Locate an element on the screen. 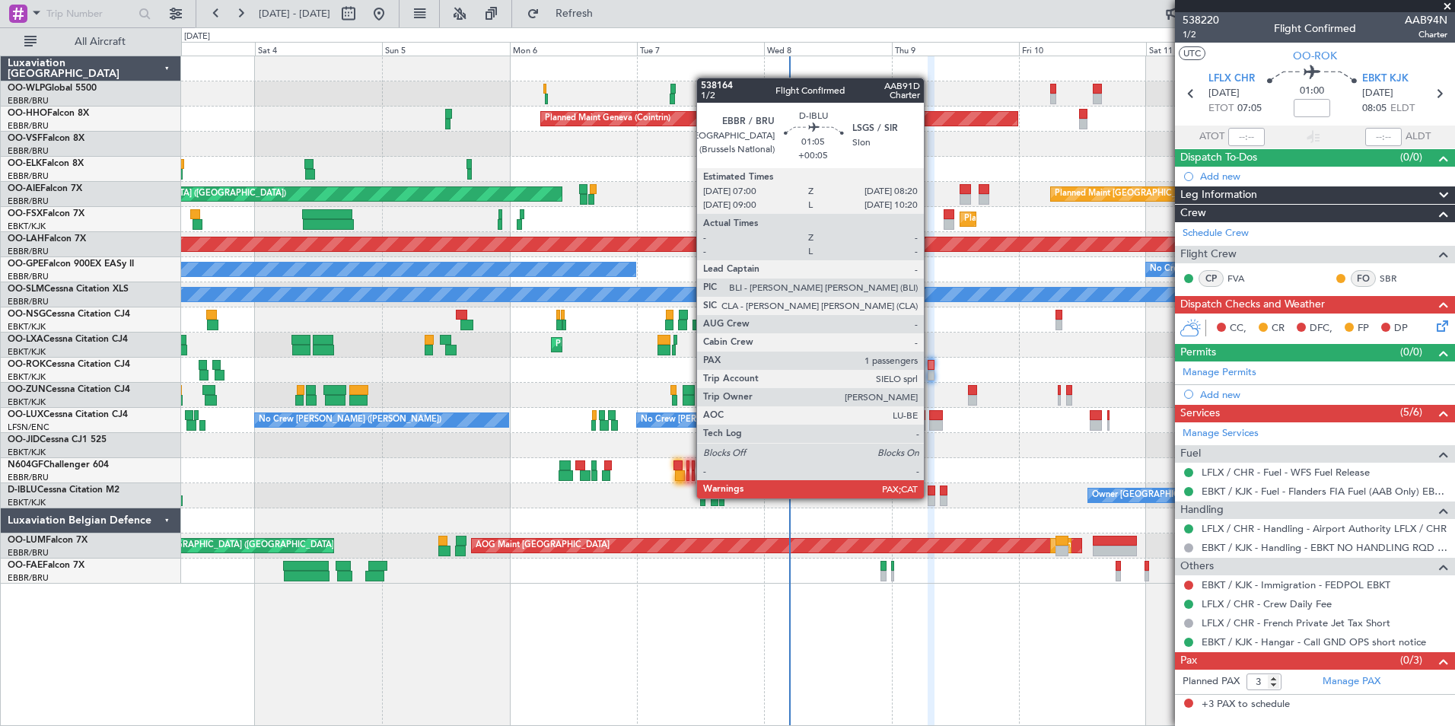 The height and width of the screenshot is (726, 1455). span: N604GF is located at coordinates (25, 465).